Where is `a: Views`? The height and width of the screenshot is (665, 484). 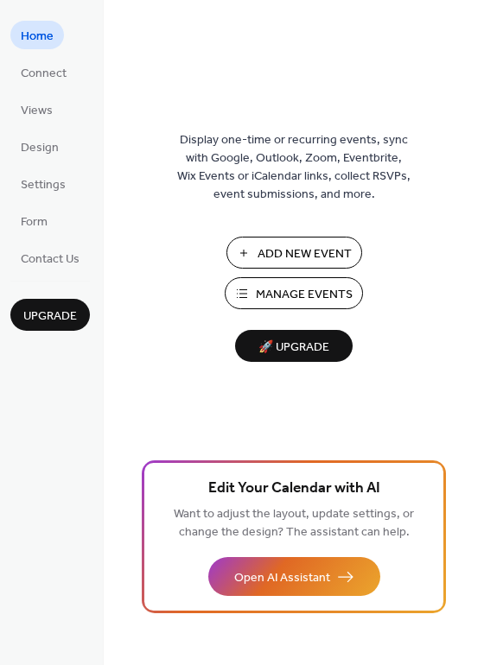 a: Views is located at coordinates (36, 109).